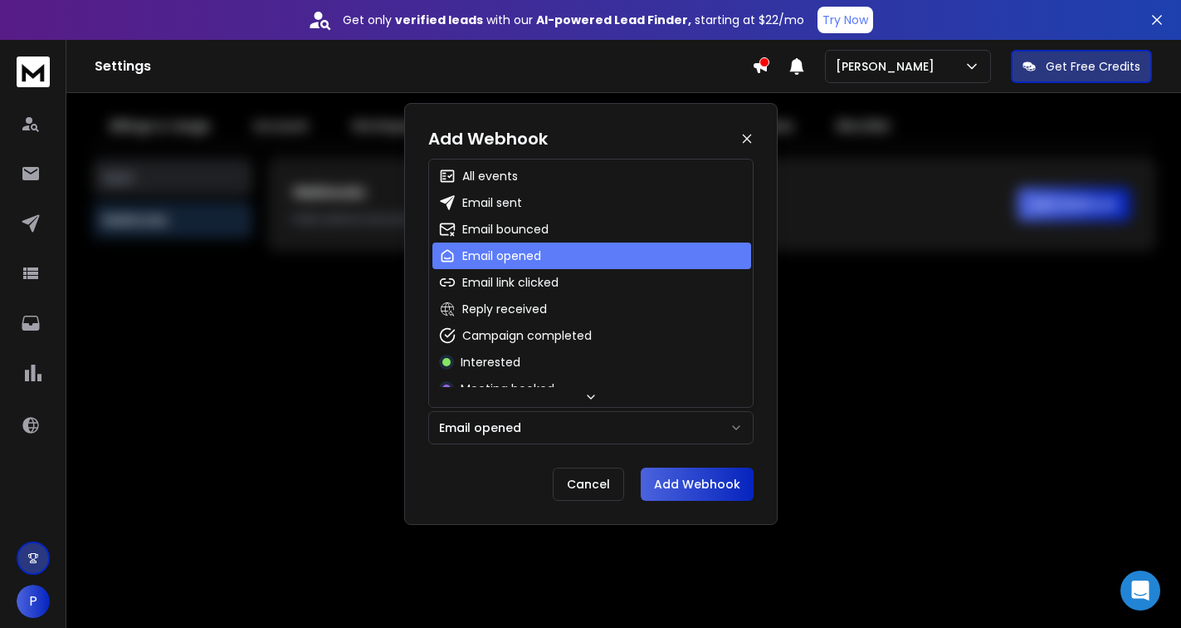 This screenshot has height=628, width=1181. What do you see at coordinates (488, 139) in the screenshot?
I see `h1: Add Webhook` at bounding box center [488, 139].